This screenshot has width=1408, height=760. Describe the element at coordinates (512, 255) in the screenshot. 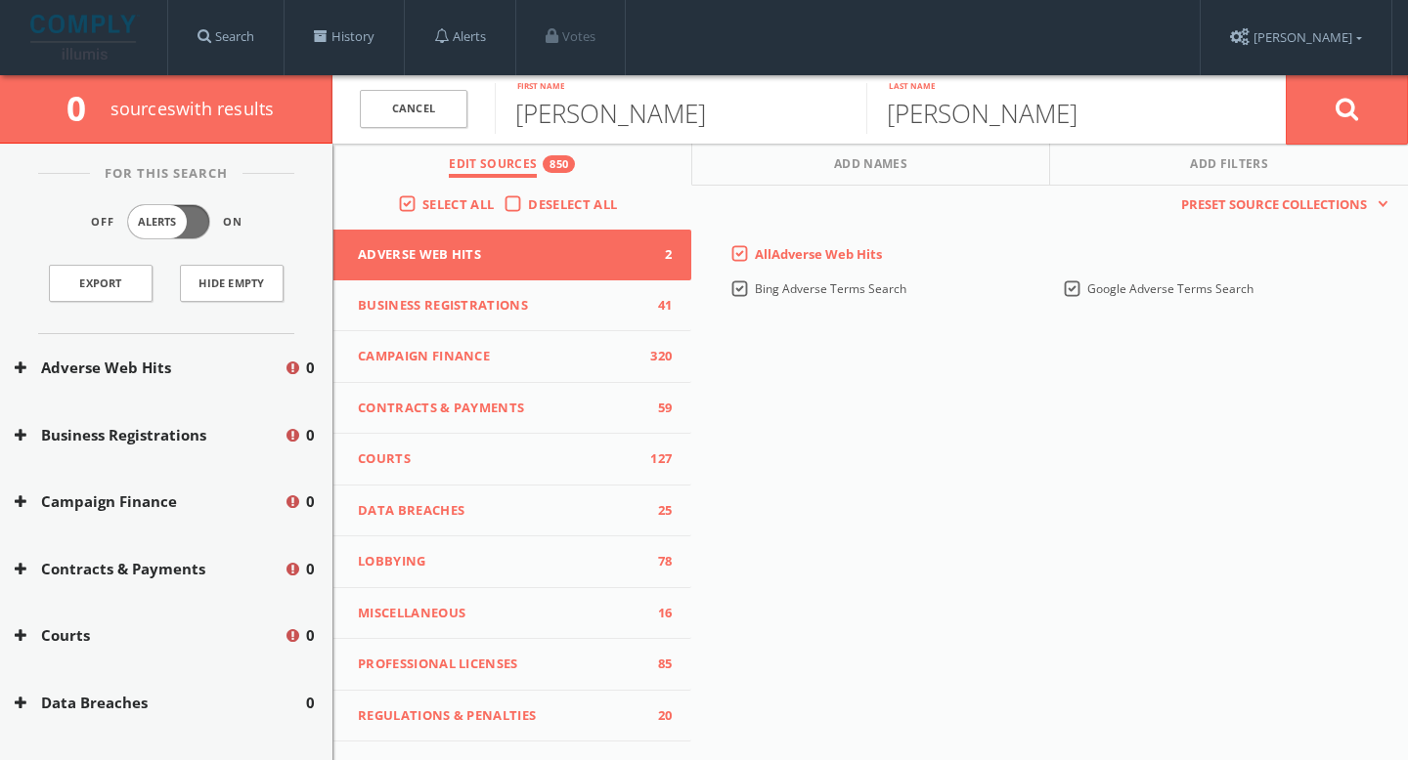

I see `button: Adverse Web Hits2` at that location.